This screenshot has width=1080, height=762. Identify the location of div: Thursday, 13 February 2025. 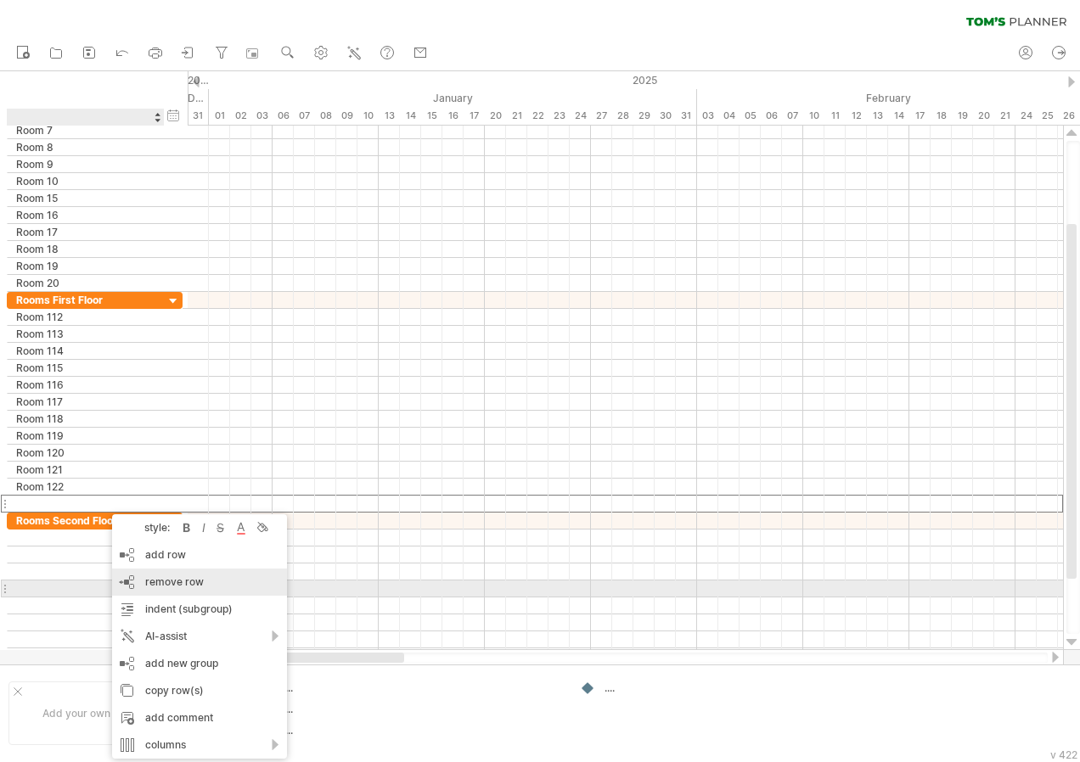
(877, 115).